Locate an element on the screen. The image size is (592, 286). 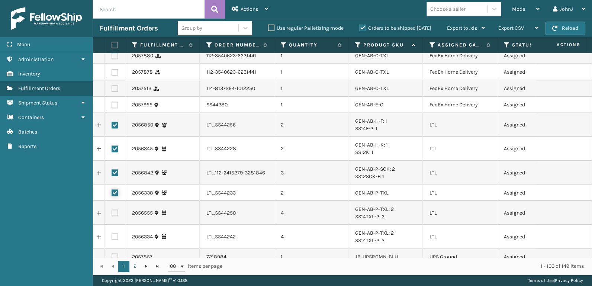
td: LTL.SS44250 is located at coordinates (237, 213).